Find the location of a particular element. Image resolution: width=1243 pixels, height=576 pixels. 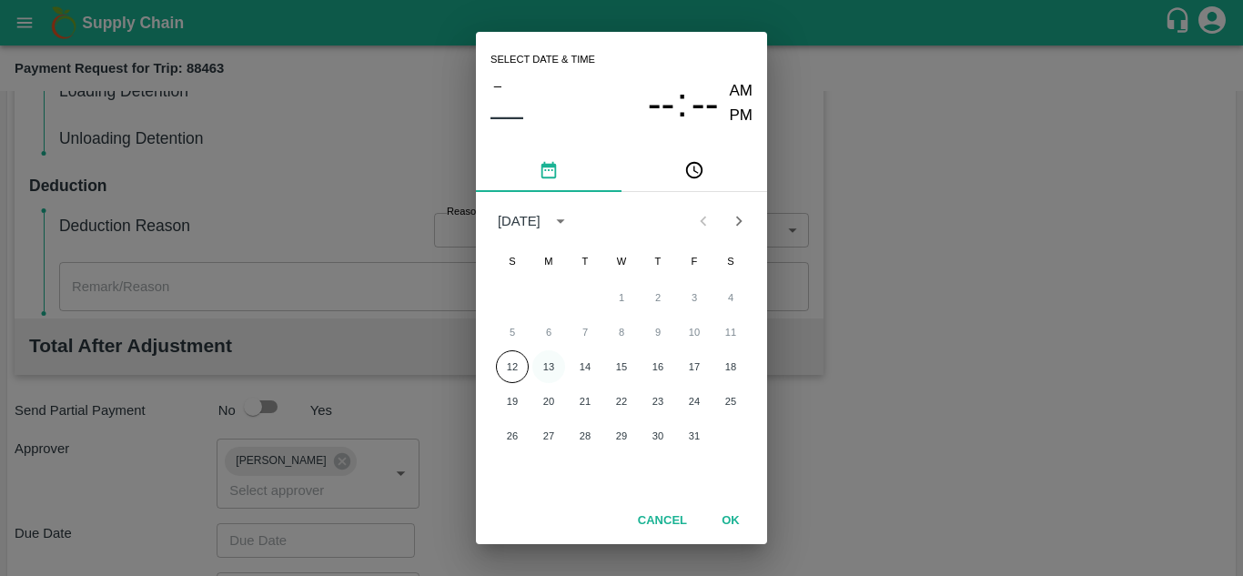

button: PM is located at coordinates (742, 116).